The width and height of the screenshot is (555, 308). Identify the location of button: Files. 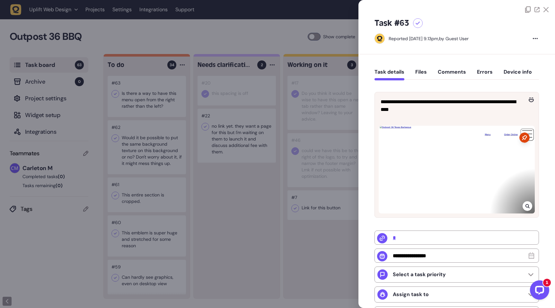
(421, 75).